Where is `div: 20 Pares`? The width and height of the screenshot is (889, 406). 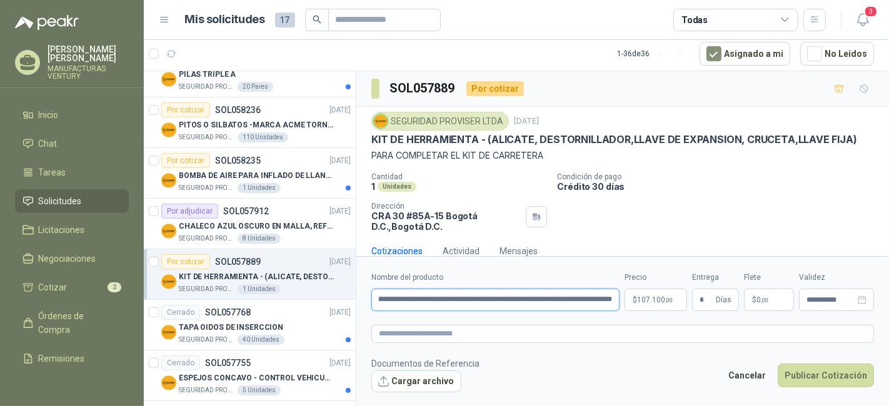 div: 20 Pares is located at coordinates (255, 87).